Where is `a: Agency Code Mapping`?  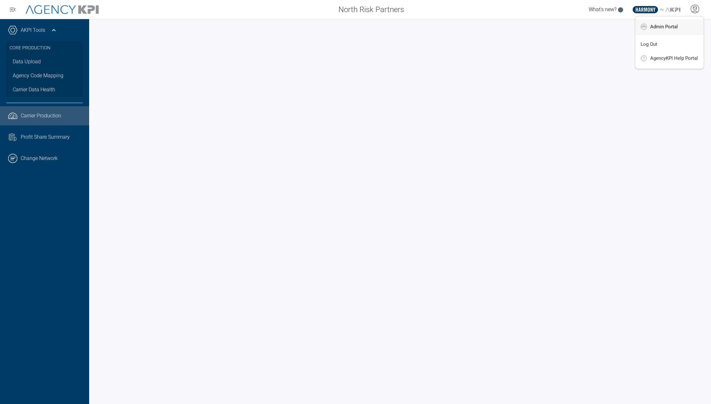 a: Agency Code Mapping is located at coordinates (45, 76).